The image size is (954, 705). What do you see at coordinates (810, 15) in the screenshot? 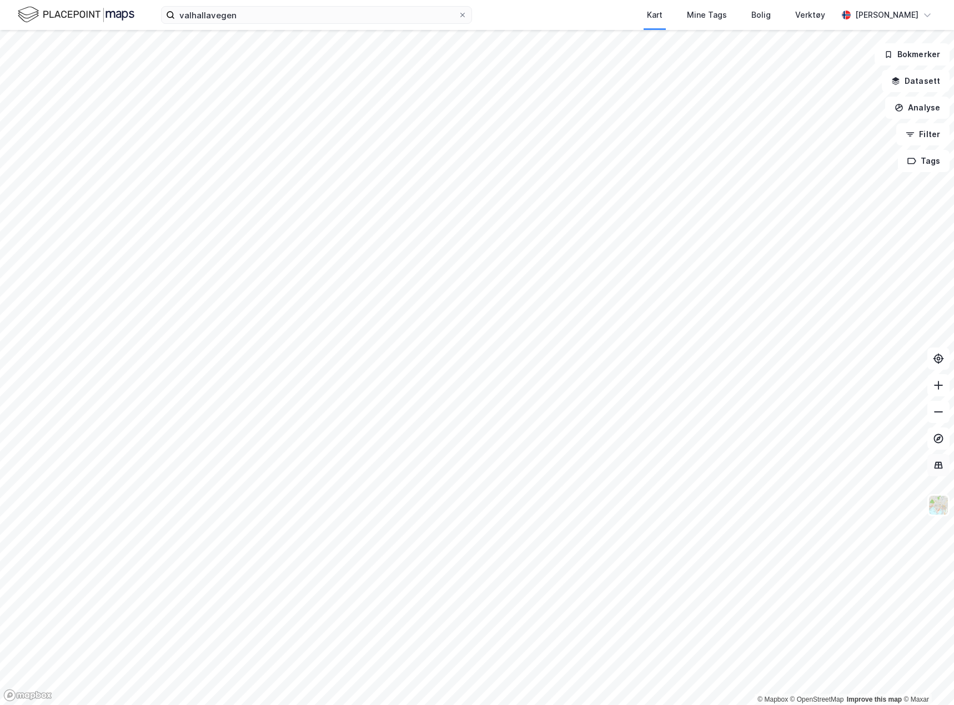
I see `div: Verktøy` at bounding box center [810, 15].